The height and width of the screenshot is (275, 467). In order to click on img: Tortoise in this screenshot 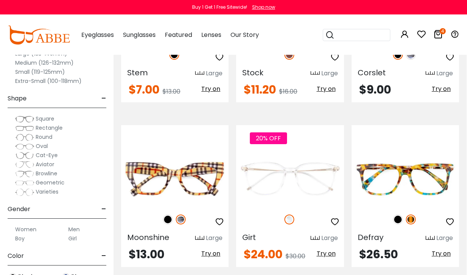, I will do `click(411, 219)`.